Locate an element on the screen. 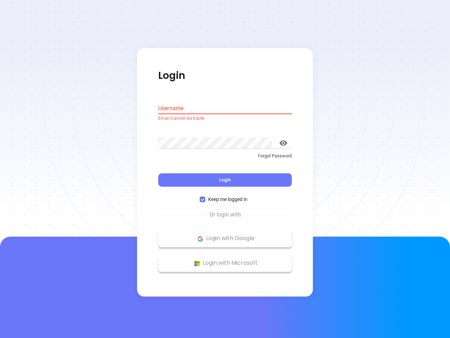  span: Keep me logged in is located at coordinates (228, 200).